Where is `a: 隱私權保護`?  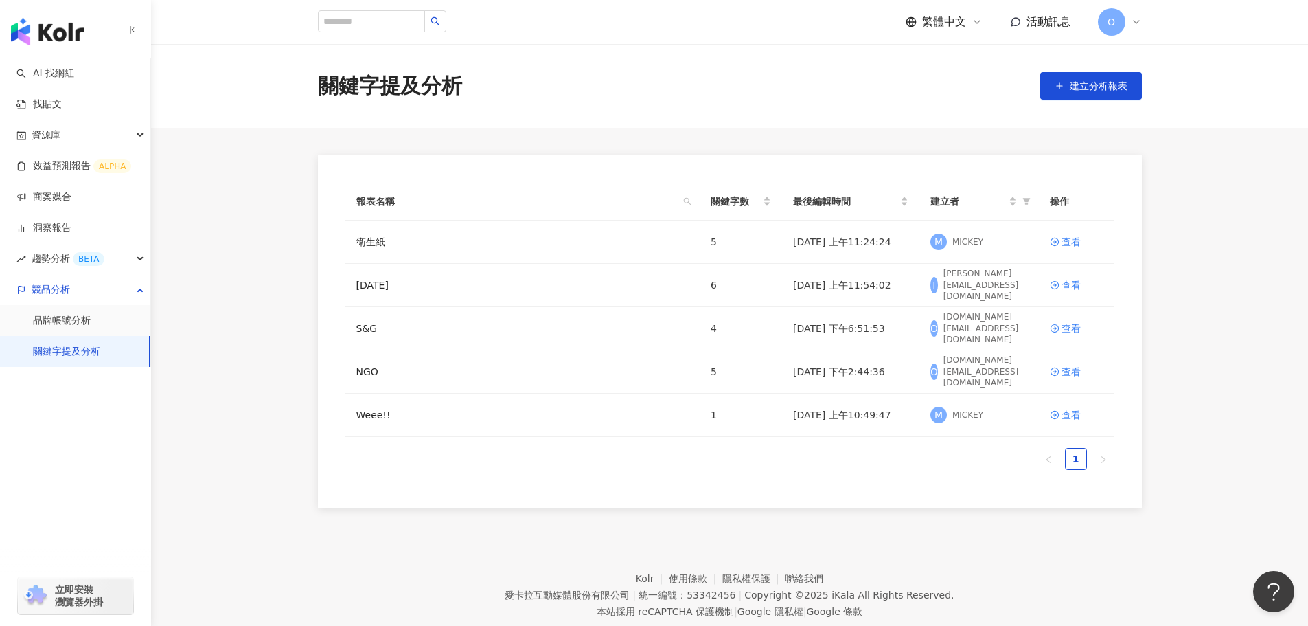
a: 隱私權保護 is located at coordinates (754, 578).